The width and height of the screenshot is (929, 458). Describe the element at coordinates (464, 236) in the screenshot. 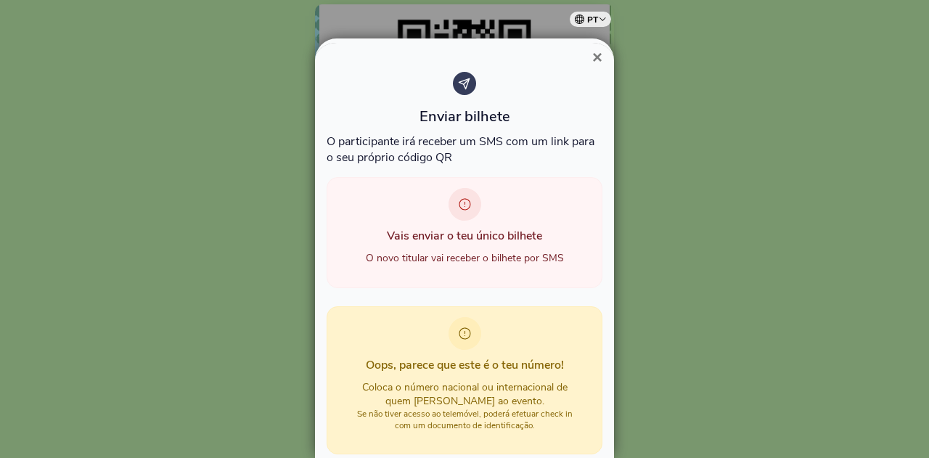

I see `span: Vais enviar o teu único bilhete` at that location.